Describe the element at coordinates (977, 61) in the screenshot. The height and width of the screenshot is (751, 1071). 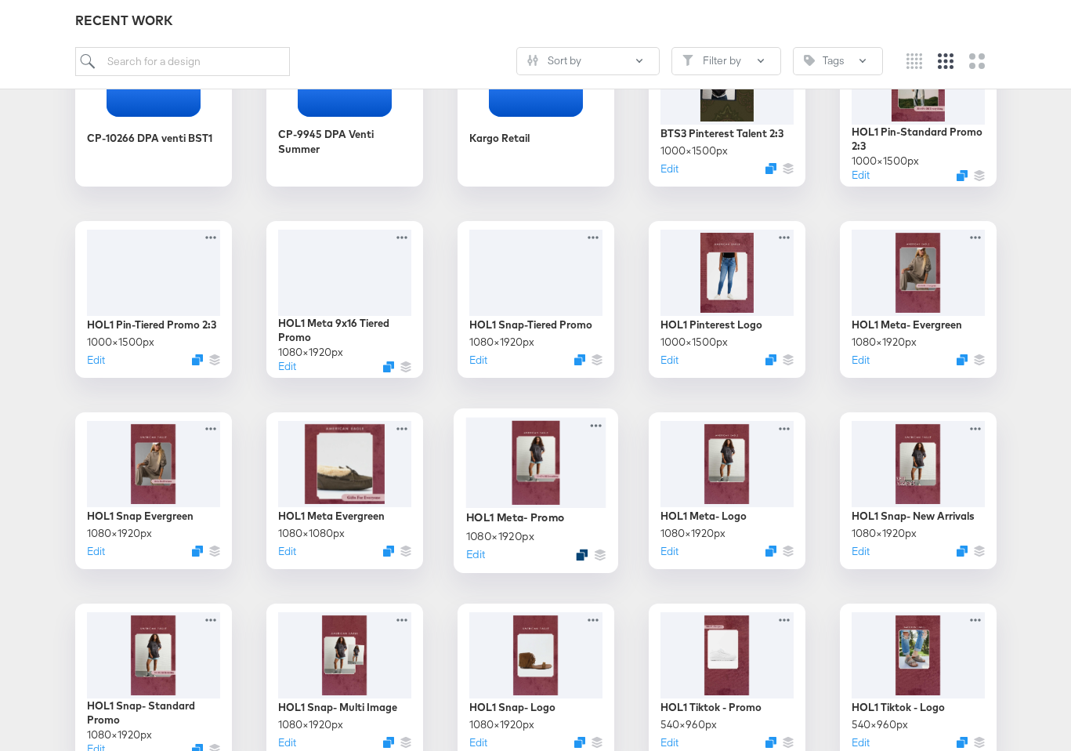
I see `svg: Large grid` at that location.